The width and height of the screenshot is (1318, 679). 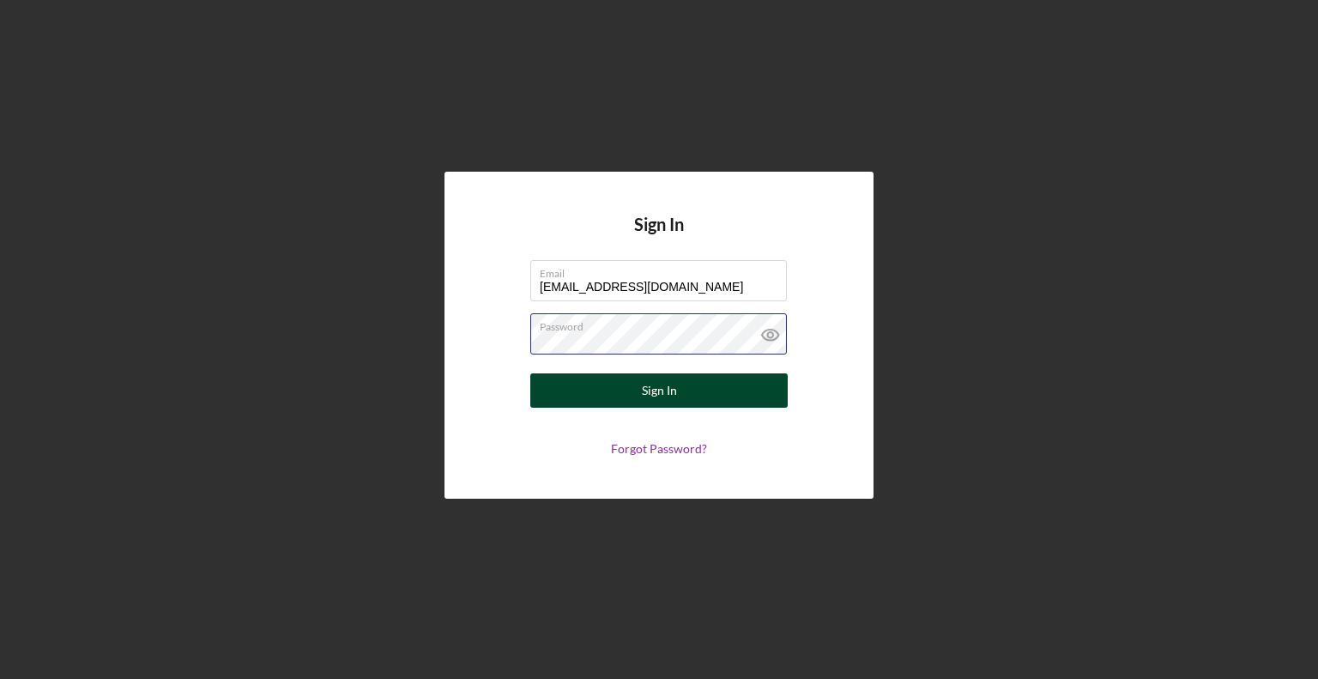 I want to click on button: Sign In, so click(x=659, y=391).